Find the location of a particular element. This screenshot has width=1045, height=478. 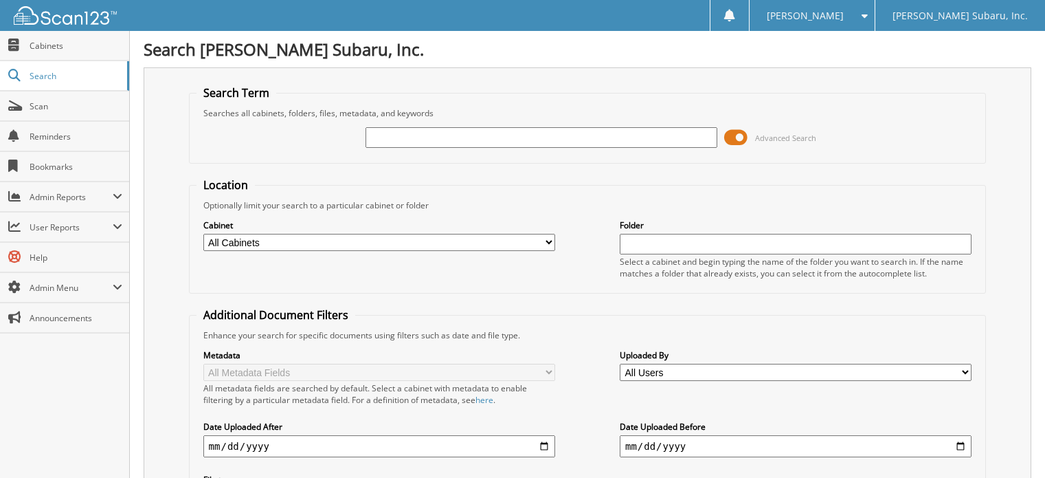

img: scan123-logo-white.svg is located at coordinates (65, 15).